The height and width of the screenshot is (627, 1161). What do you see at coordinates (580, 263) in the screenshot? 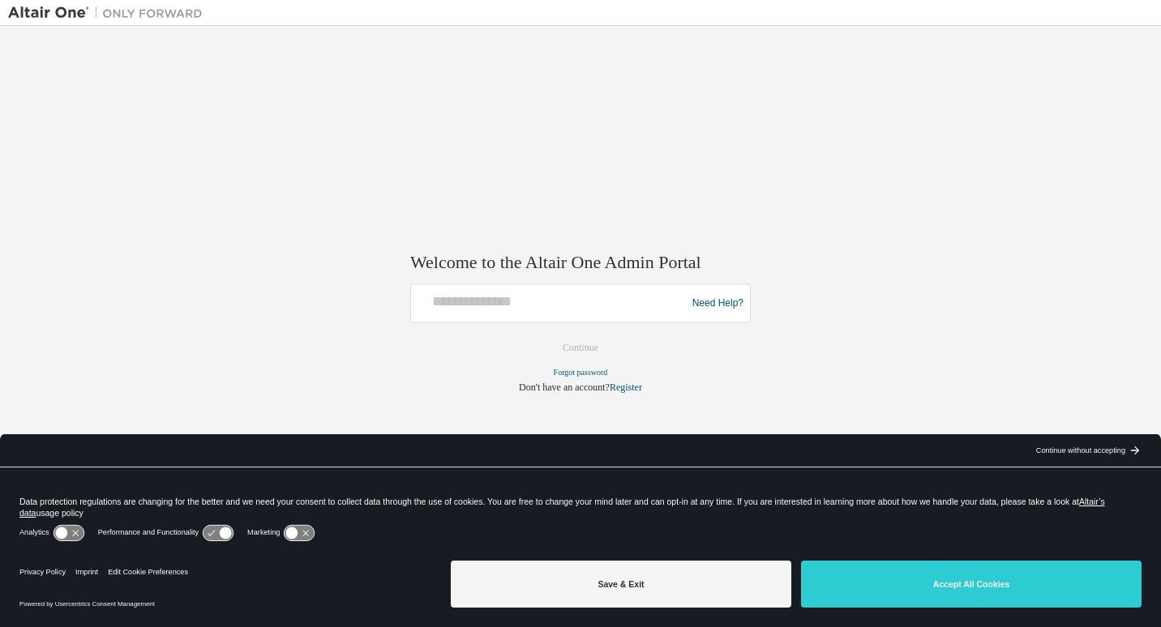
I see `h2: Welcome to the Altair One Admin Portal` at bounding box center [580, 263].